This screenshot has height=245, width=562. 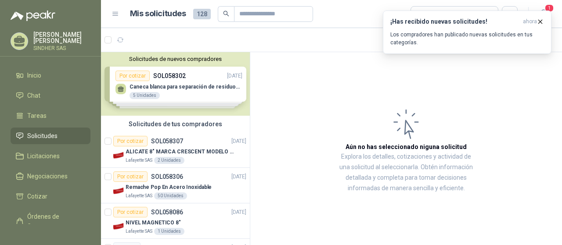 I want to click on a: Inicio, so click(x=50, y=76).